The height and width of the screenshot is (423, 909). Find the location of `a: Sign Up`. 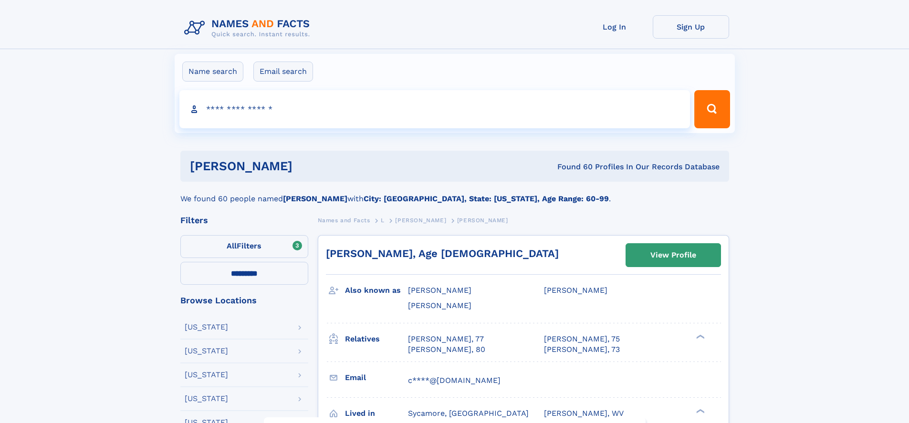

a: Sign Up is located at coordinates (691, 27).